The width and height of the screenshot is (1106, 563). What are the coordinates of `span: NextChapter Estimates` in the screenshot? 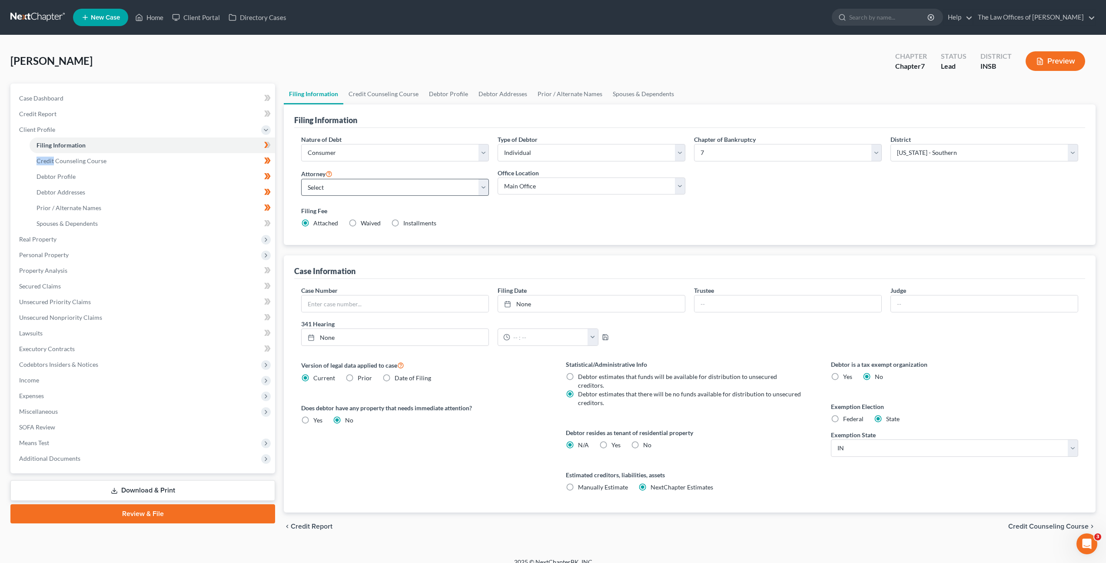 It's located at (682, 486).